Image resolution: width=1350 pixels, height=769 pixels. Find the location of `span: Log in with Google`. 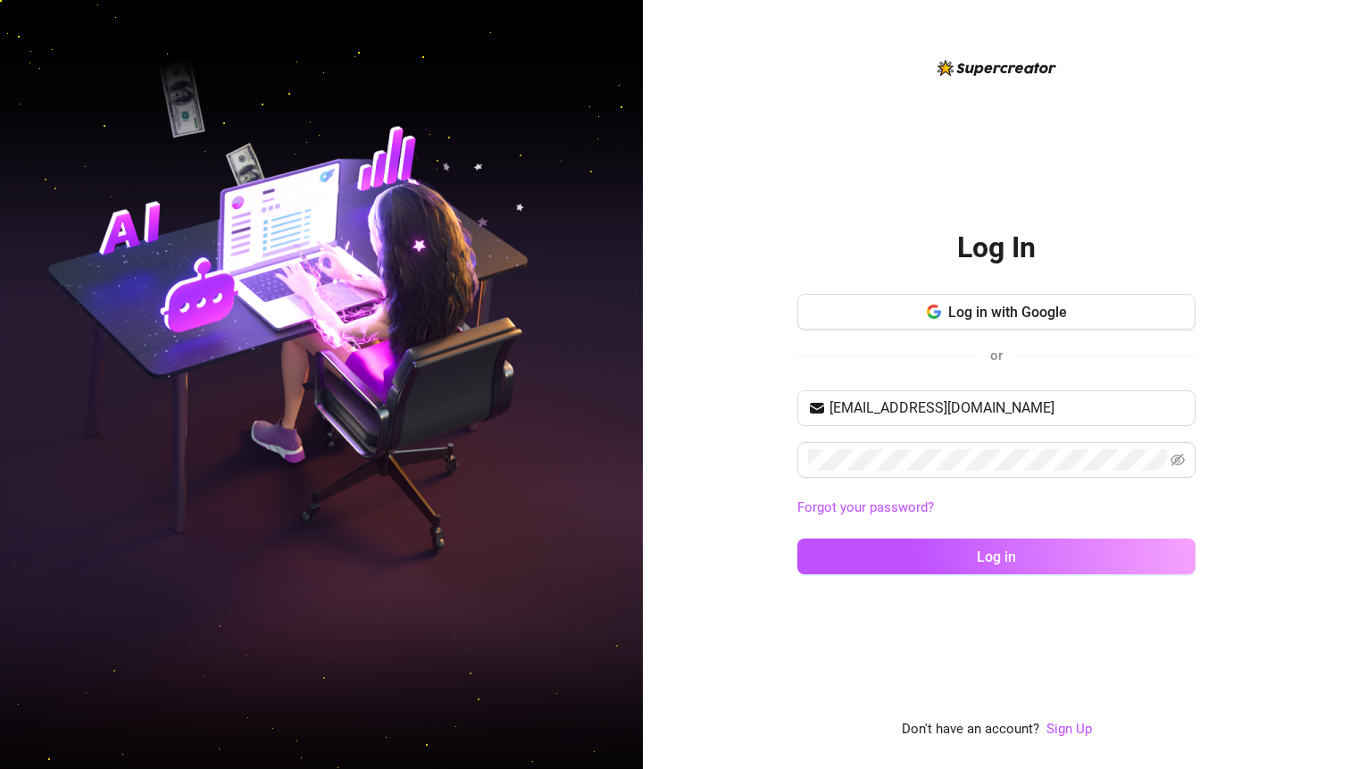

span: Log in with Google is located at coordinates (1007, 312).